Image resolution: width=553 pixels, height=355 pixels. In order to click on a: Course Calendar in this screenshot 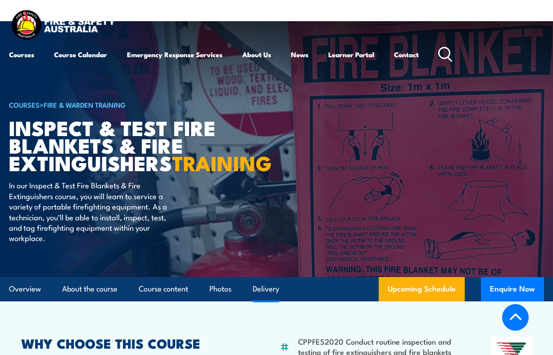, I will do `click(81, 54)`.